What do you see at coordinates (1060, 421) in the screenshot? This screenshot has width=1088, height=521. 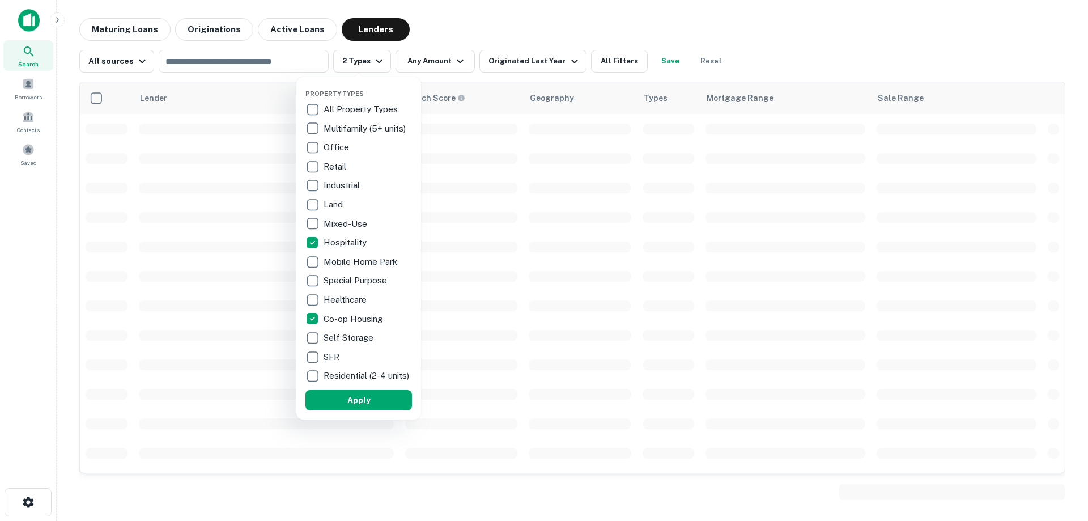 I see `div: Chat Widget` at bounding box center [1060, 421].